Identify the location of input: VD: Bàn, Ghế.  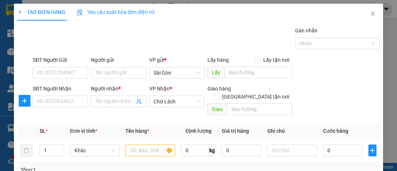
(150, 150).